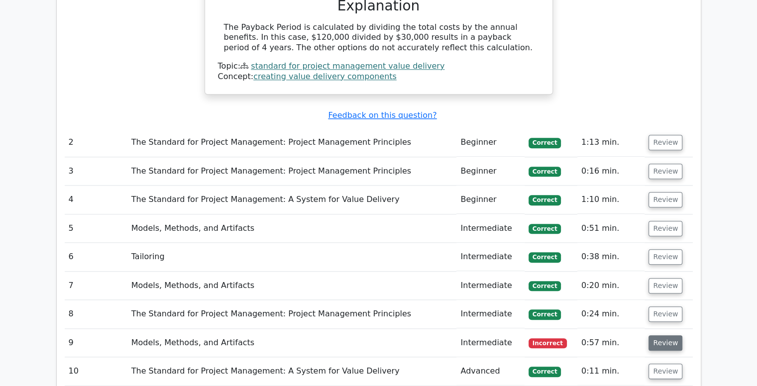 The image size is (757, 386). Describe the element at coordinates (325, 76) in the screenshot. I see `a: creating value delivery components` at that location.